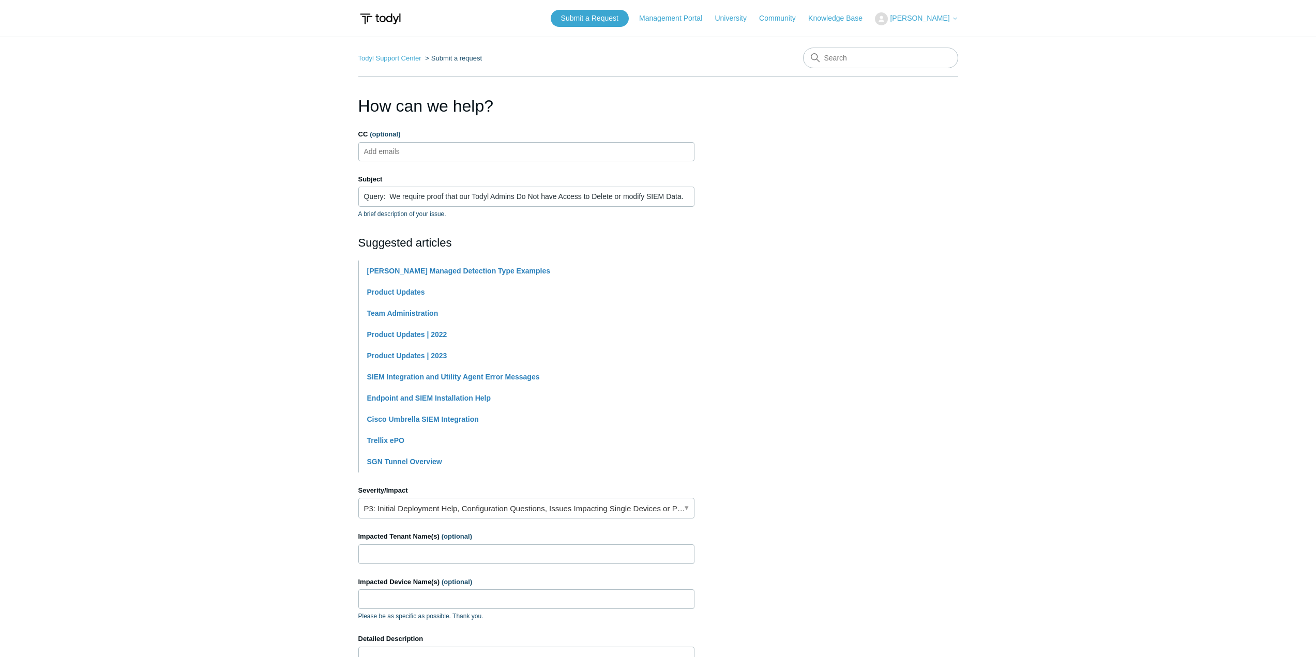 Image resolution: width=1316 pixels, height=657 pixels. What do you see at coordinates (380, 19) in the screenshot?
I see `img: Todyl Support Center Help Center home page` at bounding box center [380, 19].